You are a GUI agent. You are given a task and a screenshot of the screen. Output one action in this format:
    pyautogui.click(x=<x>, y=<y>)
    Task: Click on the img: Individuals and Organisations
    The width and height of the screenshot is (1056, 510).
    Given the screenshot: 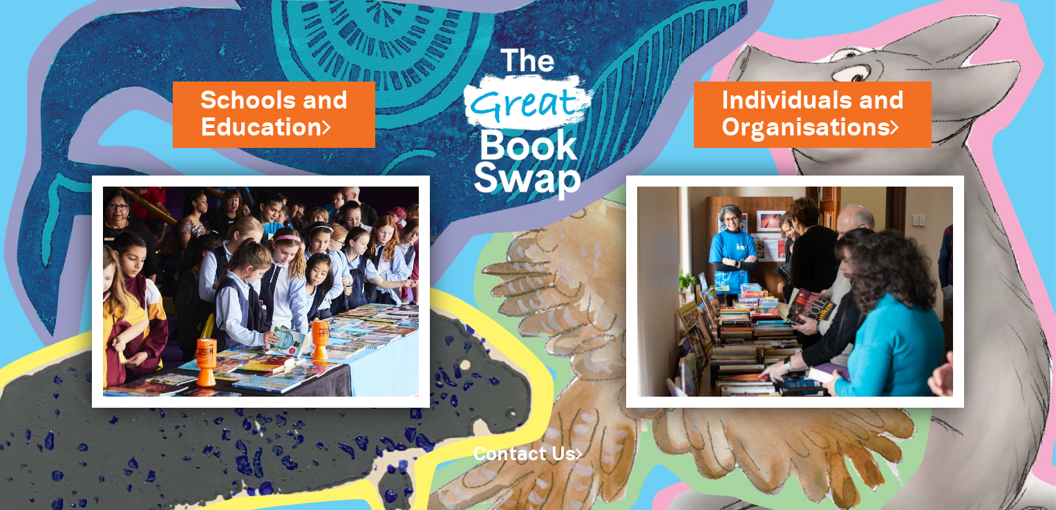 What is the action you would take?
    pyautogui.click(x=795, y=292)
    